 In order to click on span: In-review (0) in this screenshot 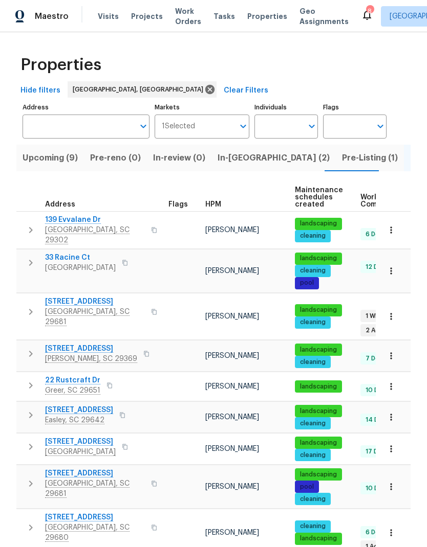, I will do `click(179, 158)`.